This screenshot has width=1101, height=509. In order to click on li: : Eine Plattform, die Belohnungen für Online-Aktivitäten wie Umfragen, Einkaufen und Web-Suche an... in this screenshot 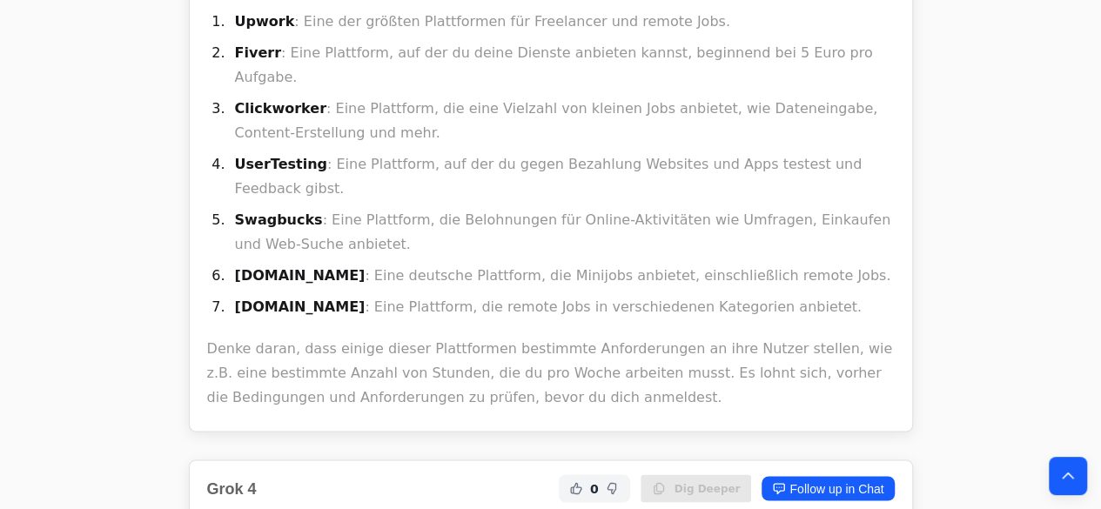, I will do `click(562, 232)`.